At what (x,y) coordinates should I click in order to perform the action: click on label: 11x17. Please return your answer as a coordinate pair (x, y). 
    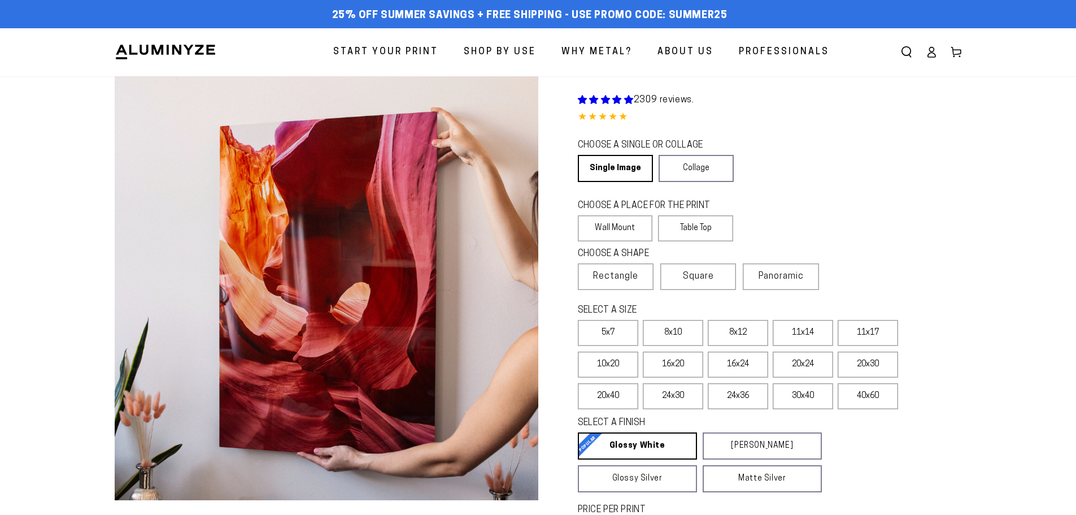
    Looking at the image, I should click on (868, 333).